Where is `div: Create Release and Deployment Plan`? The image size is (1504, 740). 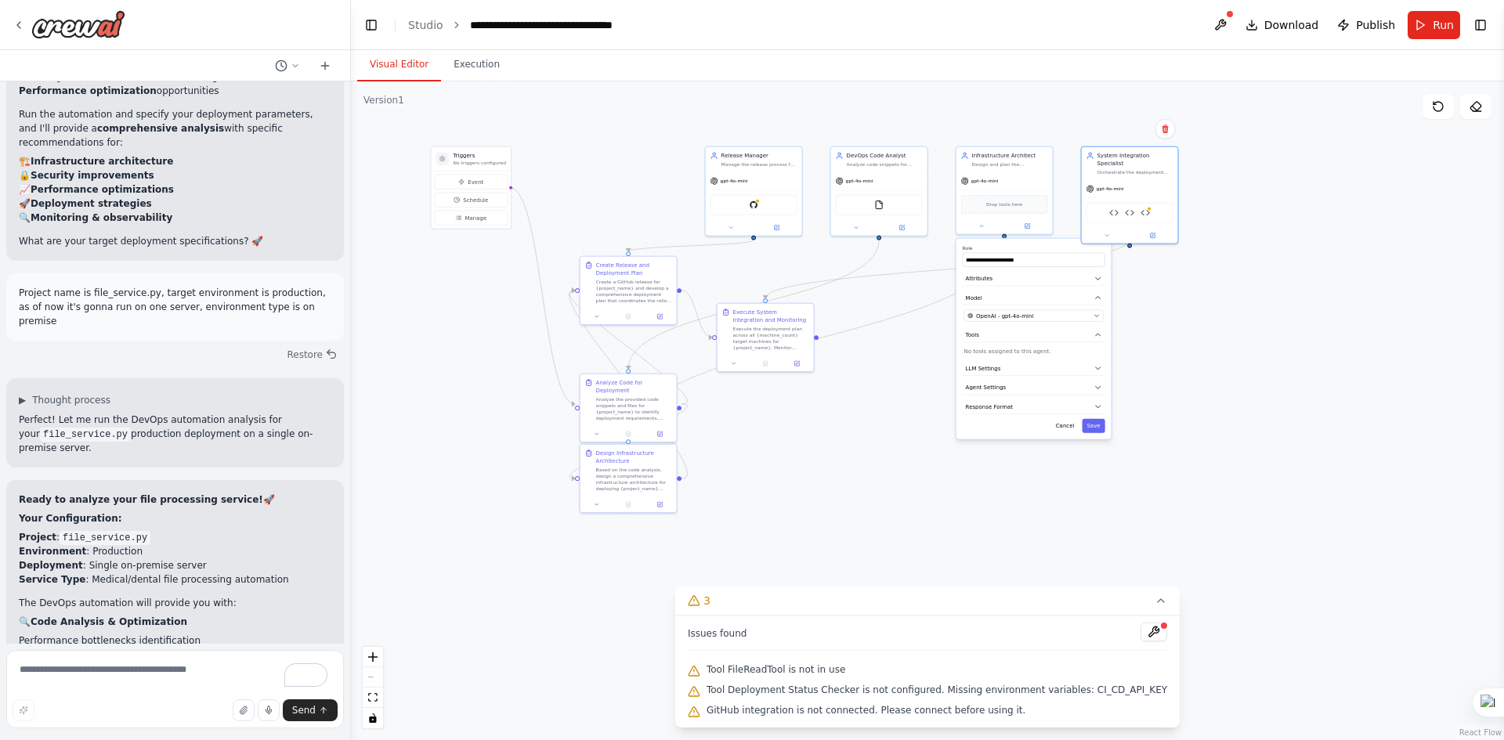
div: Create Release and Deployment Plan is located at coordinates (634, 270).